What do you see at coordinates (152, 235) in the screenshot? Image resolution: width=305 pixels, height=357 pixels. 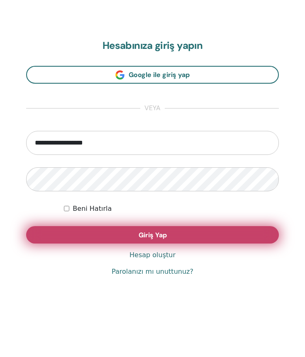 I see `button: Giriş Yap` at bounding box center [152, 235].